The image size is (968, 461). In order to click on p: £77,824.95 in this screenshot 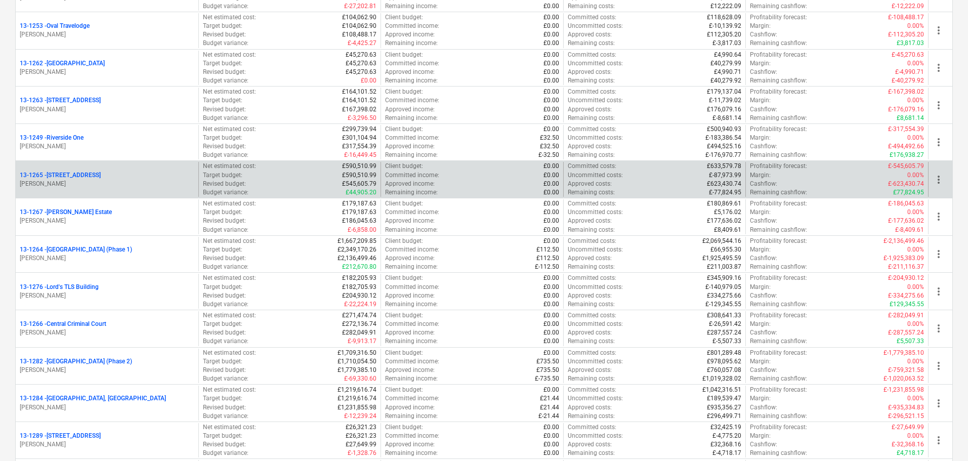, I will do `click(908, 192)`.